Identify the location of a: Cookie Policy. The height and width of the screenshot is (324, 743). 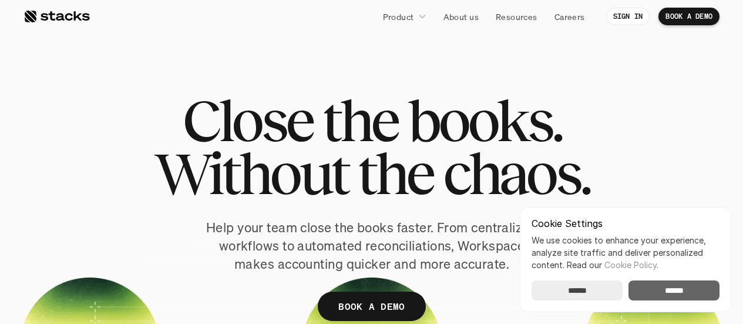
(631, 264).